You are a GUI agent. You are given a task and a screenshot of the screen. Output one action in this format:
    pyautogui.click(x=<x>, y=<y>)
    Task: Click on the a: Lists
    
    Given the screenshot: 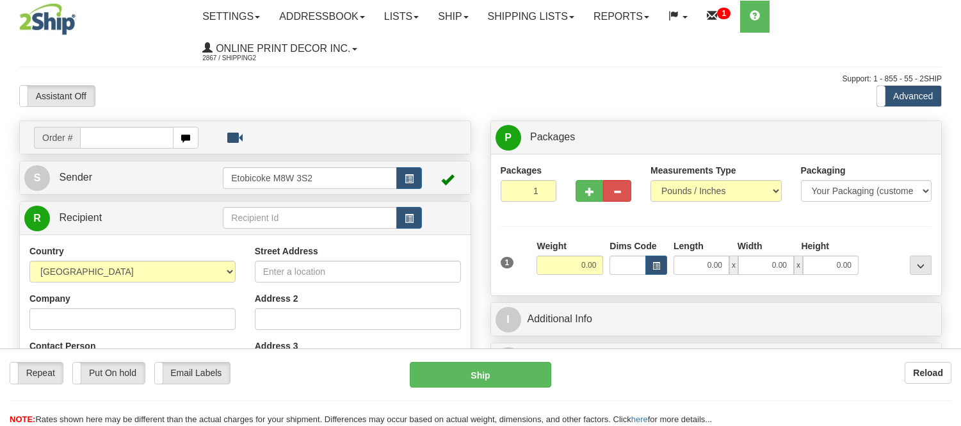 What is the action you would take?
    pyautogui.click(x=401, y=17)
    